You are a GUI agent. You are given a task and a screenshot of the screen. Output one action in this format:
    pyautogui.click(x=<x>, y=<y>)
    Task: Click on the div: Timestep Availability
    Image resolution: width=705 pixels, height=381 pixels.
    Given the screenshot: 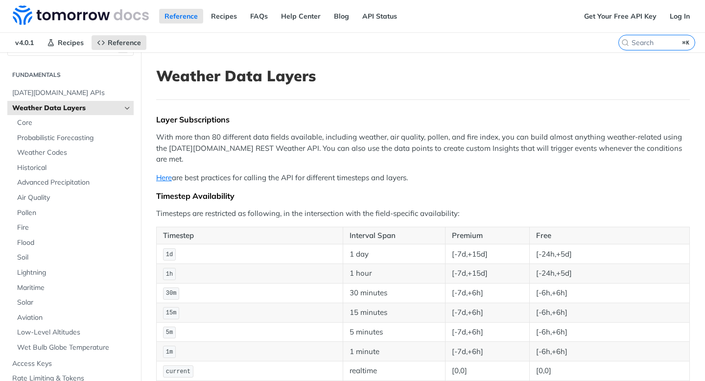 What is the action you would take?
    pyautogui.click(x=423, y=196)
    